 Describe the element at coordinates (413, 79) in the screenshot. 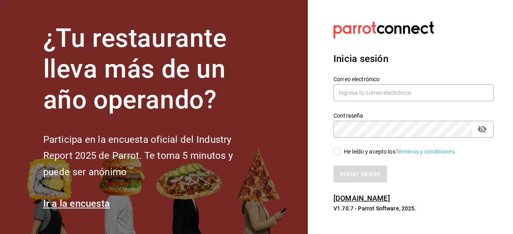

I see `label: Correo electrónico` at that location.